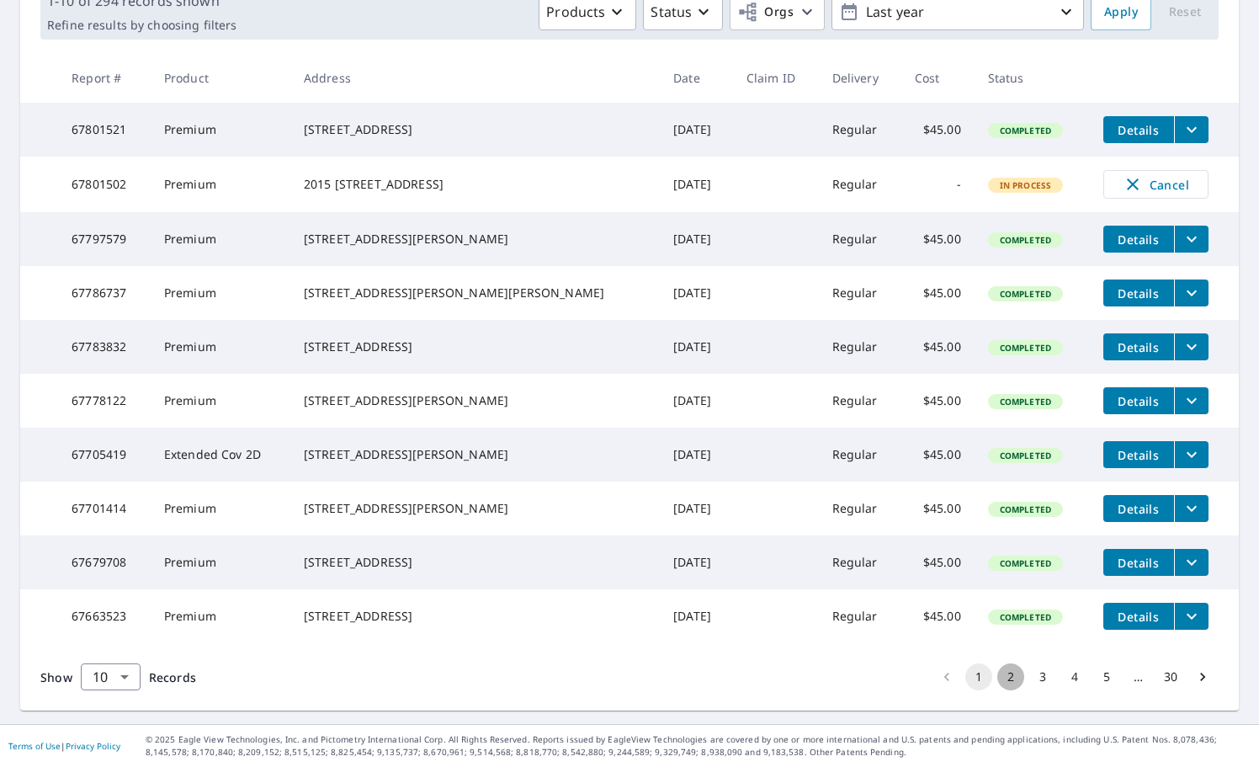 This screenshot has height=767, width=1259. Describe the element at coordinates (104, 401) in the screenshot. I see `td: 67778122` at that location.